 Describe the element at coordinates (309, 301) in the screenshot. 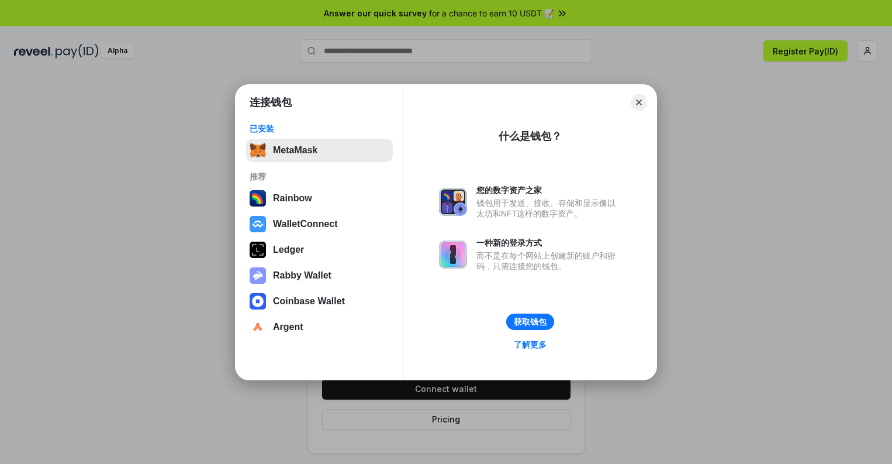

I see `div: Coinbase Wallet` at that location.